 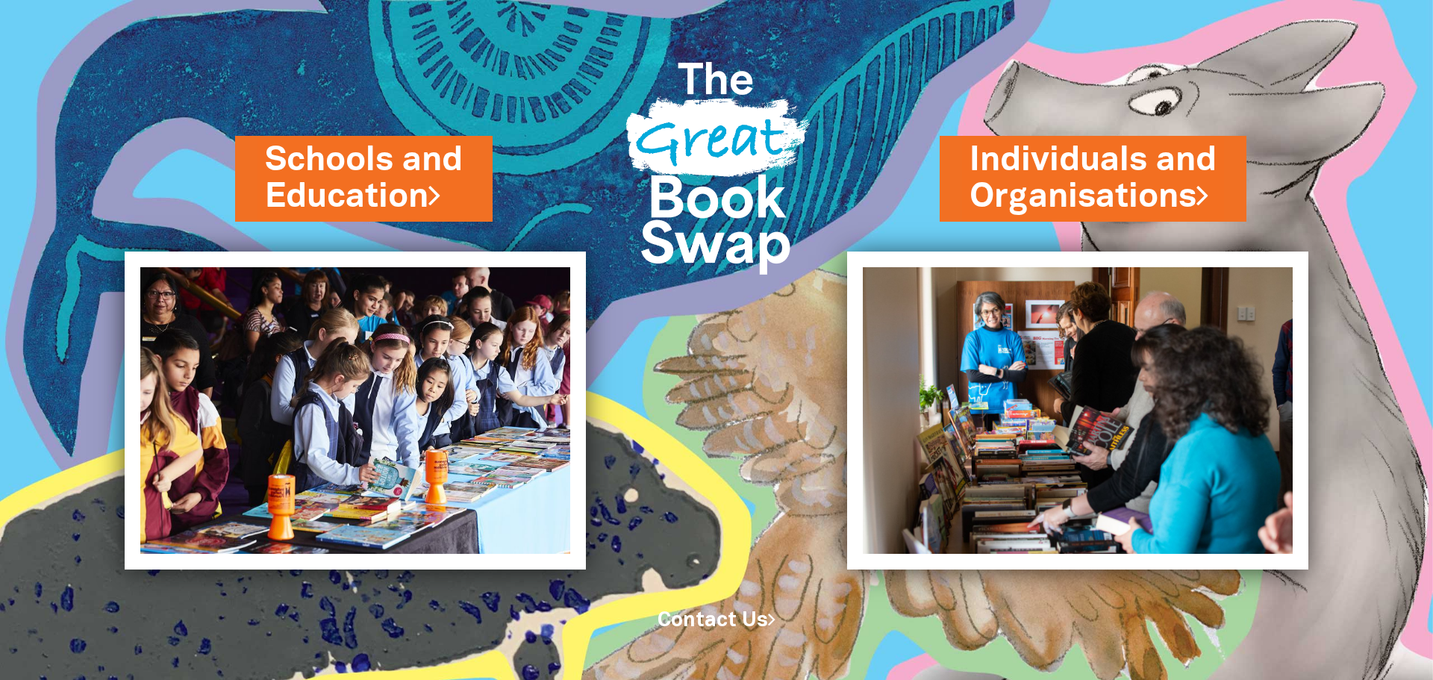 What do you see at coordinates (717, 620) in the screenshot?
I see `a: Contact Us` at bounding box center [717, 620].